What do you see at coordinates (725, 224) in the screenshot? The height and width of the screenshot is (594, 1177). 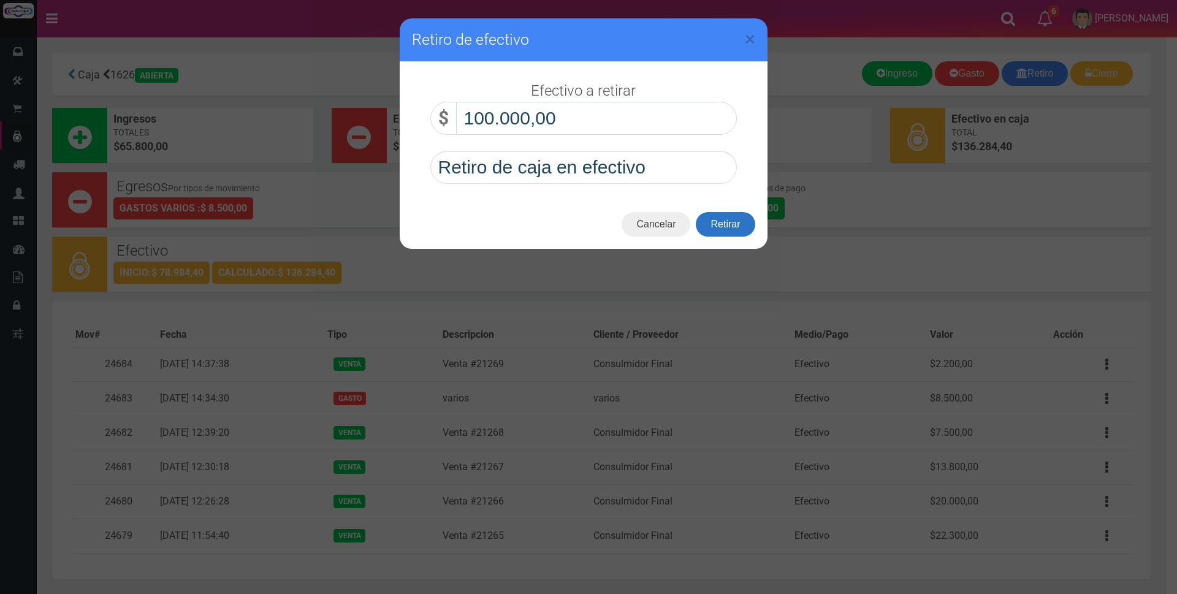 I see `button: Retirar` at bounding box center [725, 224].